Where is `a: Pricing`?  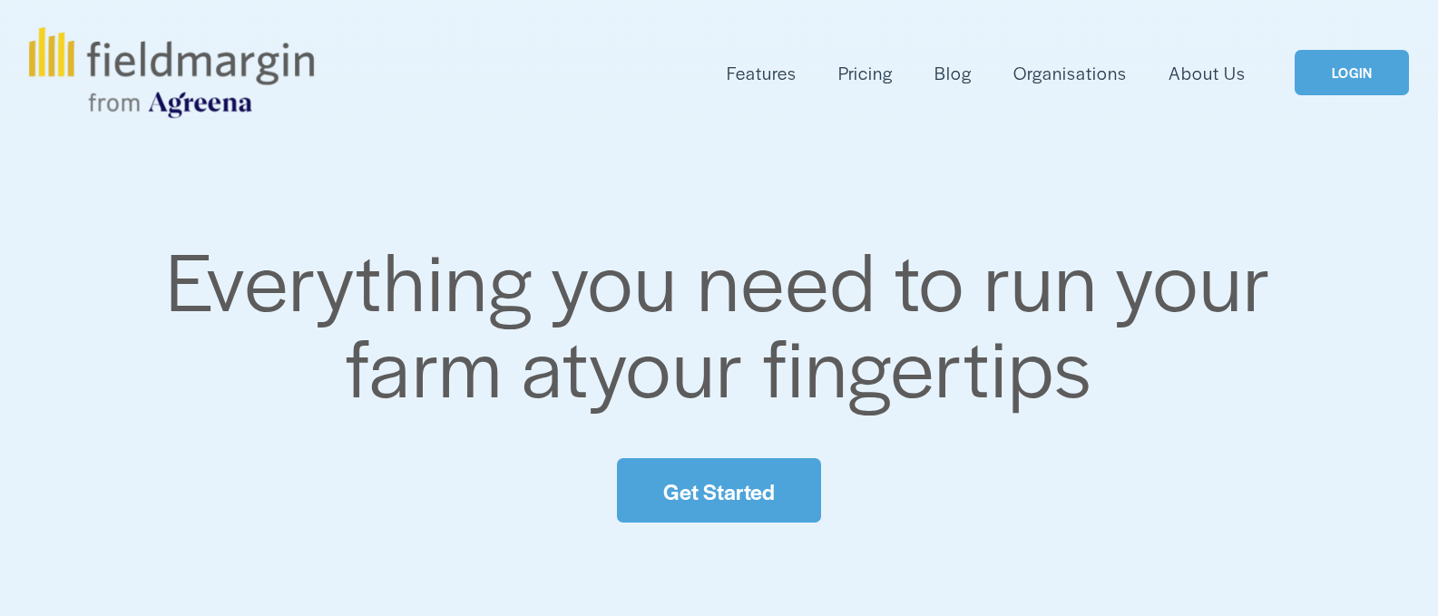 a: Pricing is located at coordinates (866, 73).